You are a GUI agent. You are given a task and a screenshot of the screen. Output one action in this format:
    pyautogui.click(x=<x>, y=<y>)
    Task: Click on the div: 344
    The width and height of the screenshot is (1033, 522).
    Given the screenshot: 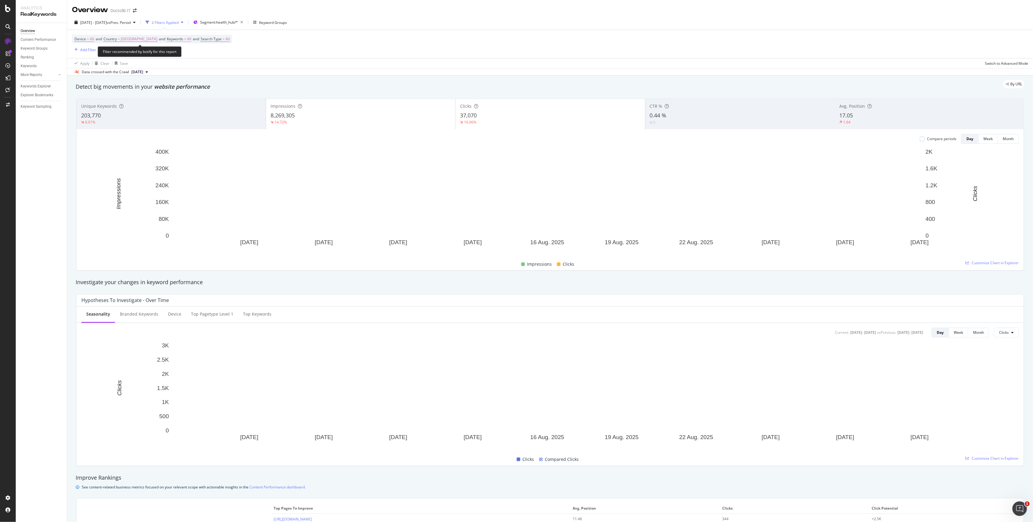 What is the action you would take?
    pyautogui.click(x=787, y=519)
    